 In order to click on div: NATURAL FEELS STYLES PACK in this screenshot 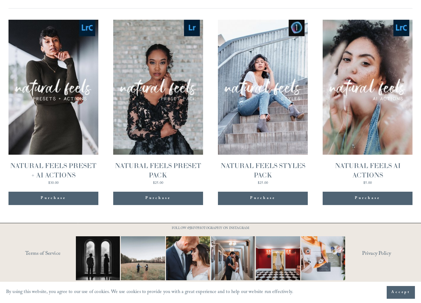, I will do `click(263, 170)`.